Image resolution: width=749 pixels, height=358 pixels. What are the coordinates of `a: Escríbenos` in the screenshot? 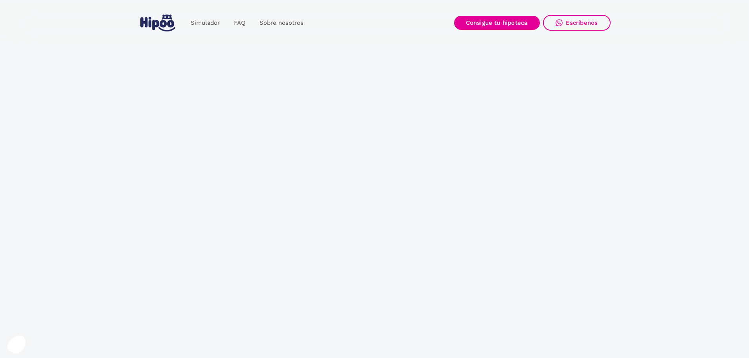 It's located at (576, 23).